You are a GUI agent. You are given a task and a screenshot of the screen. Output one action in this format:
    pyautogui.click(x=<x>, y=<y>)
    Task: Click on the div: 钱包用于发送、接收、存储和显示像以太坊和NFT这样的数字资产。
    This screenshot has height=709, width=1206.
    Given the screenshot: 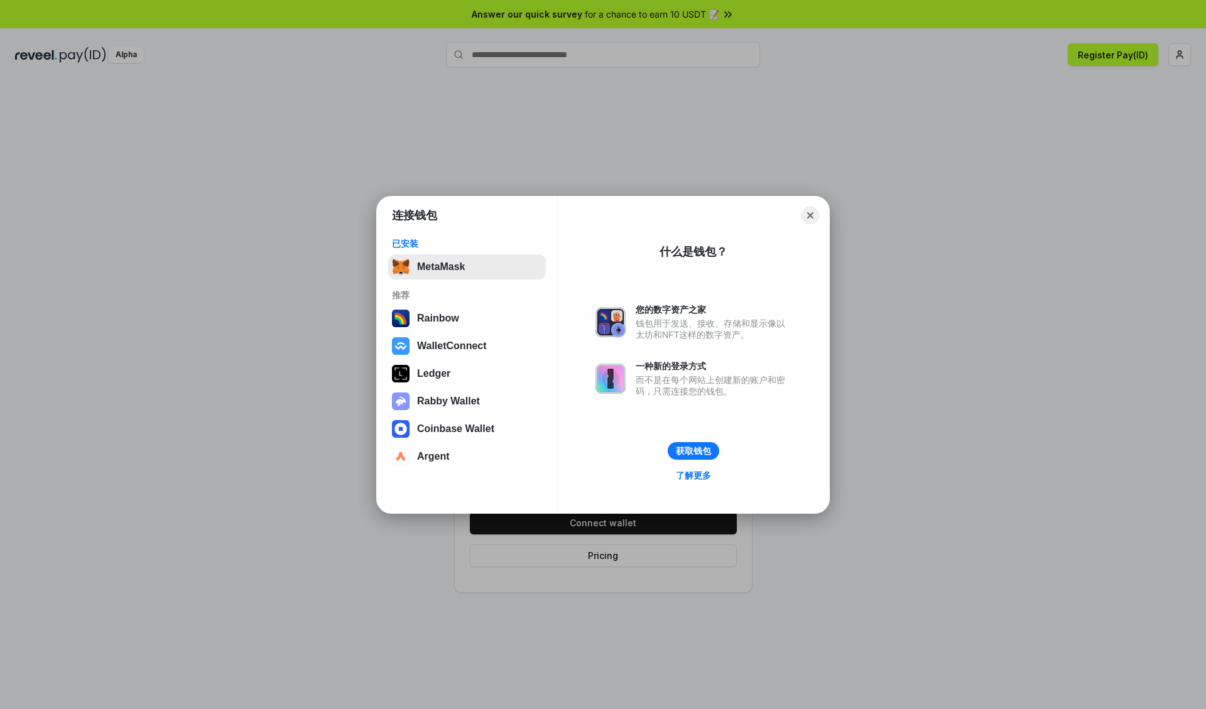 What is the action you would take?
    pyautogui.click(x=713, y=329)
    